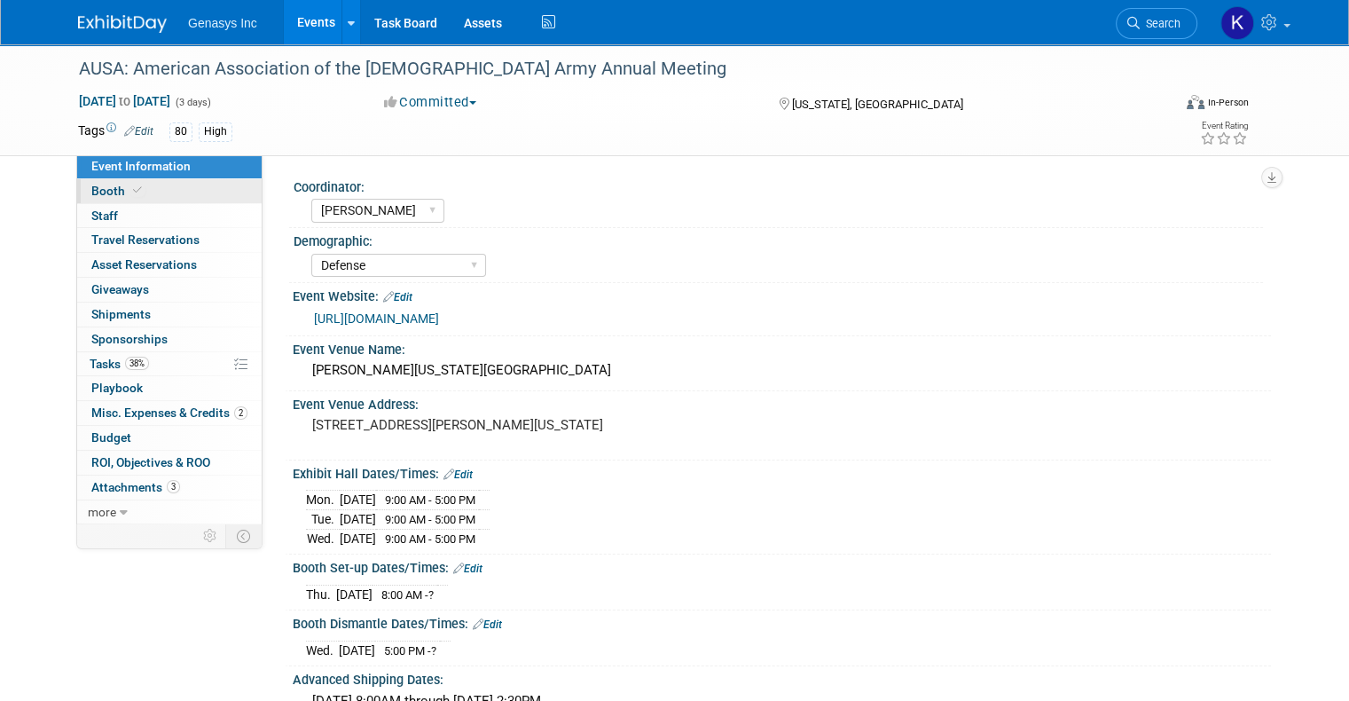 This screenshot has height=701, width=1349. What do you see at coordinates (778, 239) in the screenshot?
I see `div: Demographic:` at bounding box center [778, 239].